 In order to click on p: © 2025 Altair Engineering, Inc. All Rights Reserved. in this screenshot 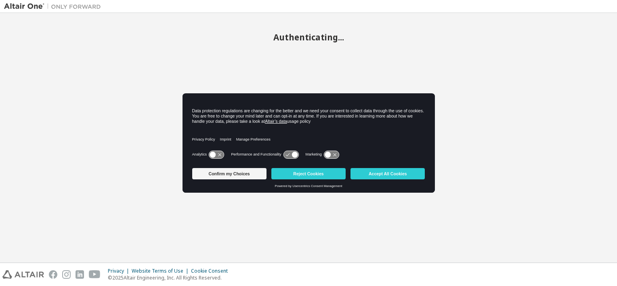, I will do `click(170, 278)`.